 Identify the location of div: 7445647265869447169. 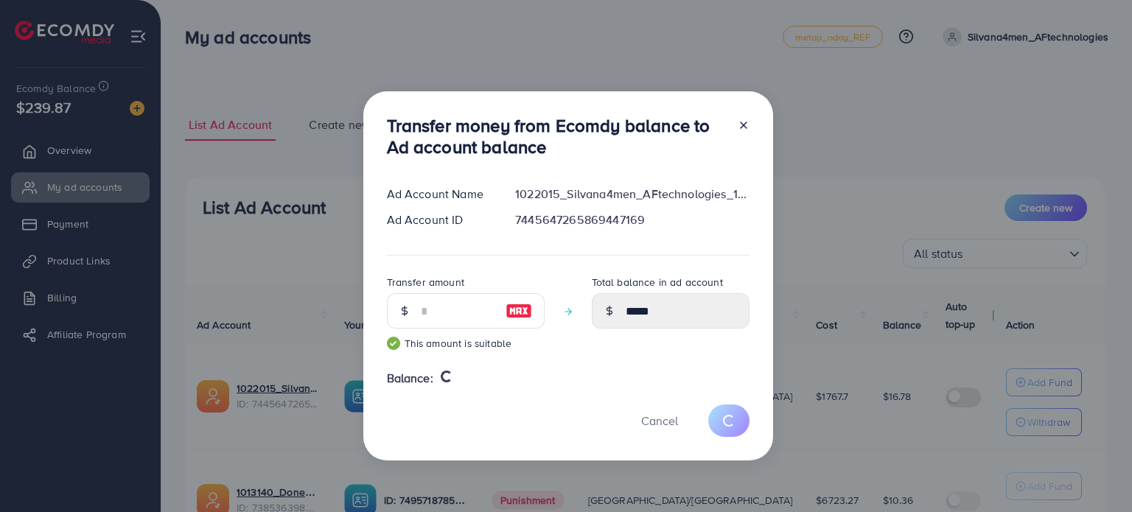
(632, 220).